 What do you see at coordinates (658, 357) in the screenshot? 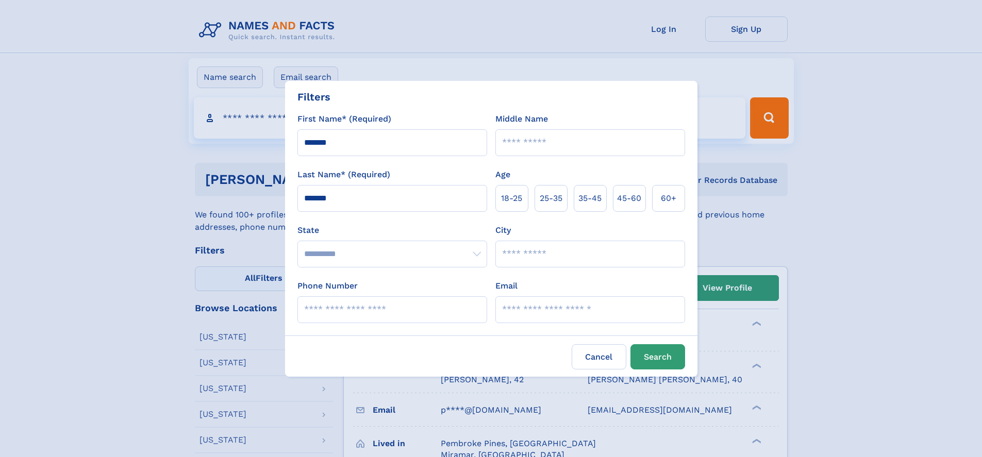
I see `button: Search` at bounding box center [658, 357].